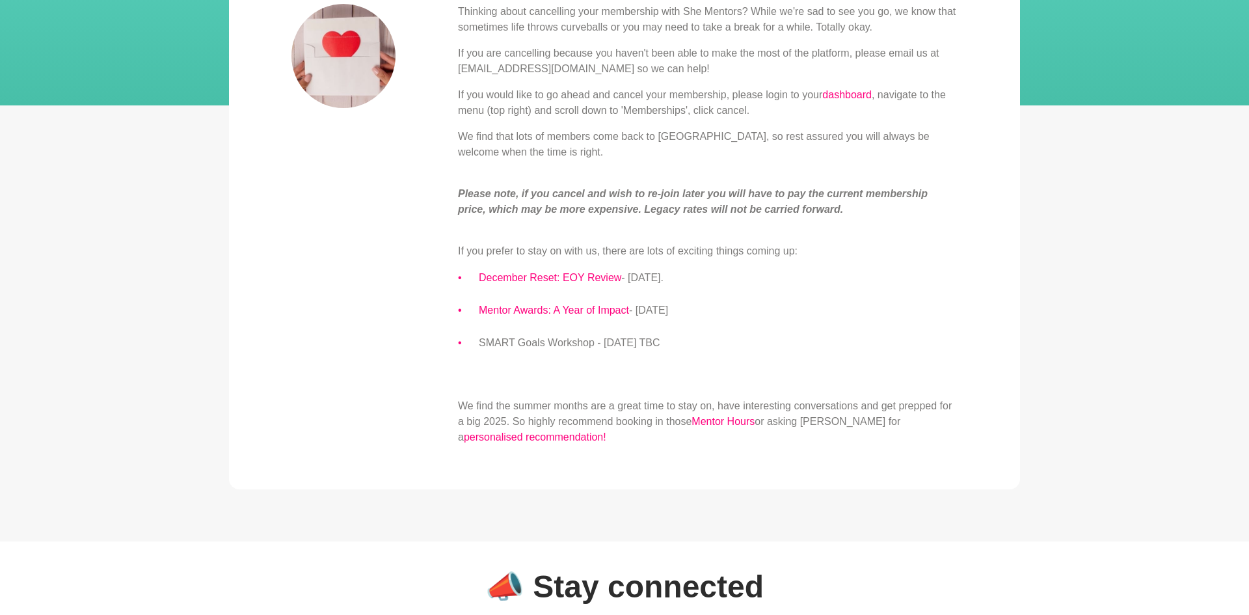 Image resolution: width=1249 pixels, height=615 pixels. I want to click on p: We find the summer months are a great time to stay on, have interesting conversations and get pre..., so click(708, 414).